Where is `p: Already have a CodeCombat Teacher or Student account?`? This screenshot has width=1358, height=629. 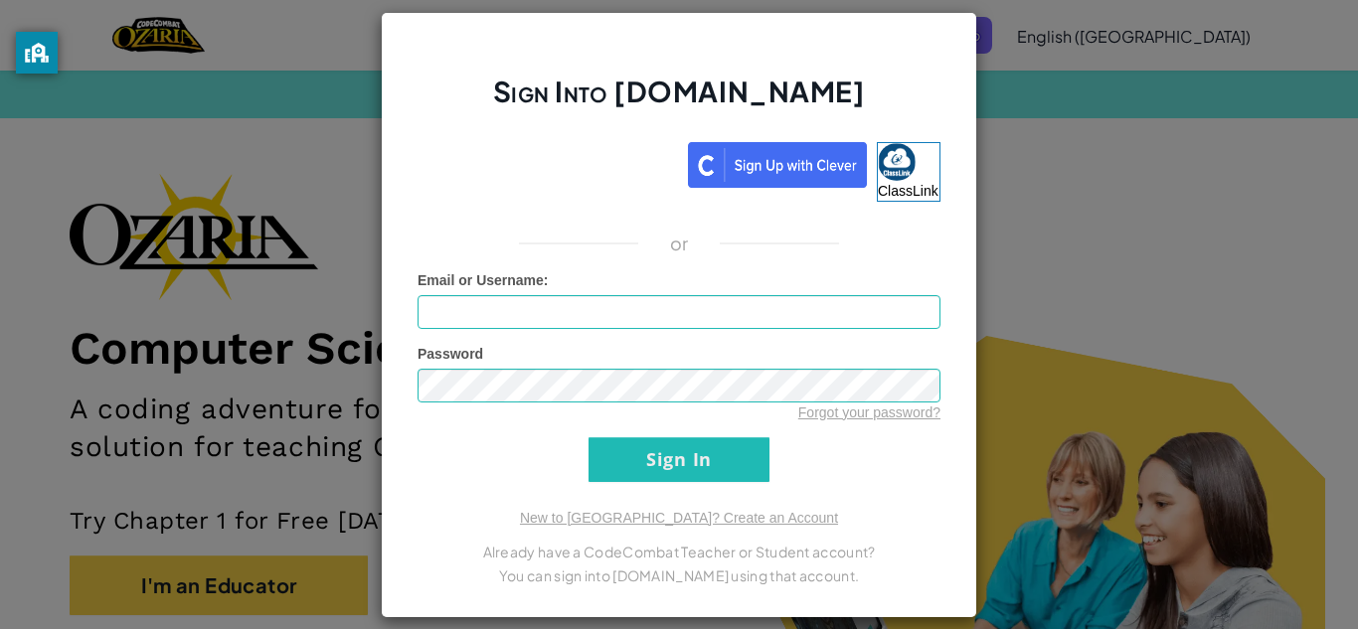
p: Already have a CodeCombat Teacher or Student account? is located at coordinates (679, 552).